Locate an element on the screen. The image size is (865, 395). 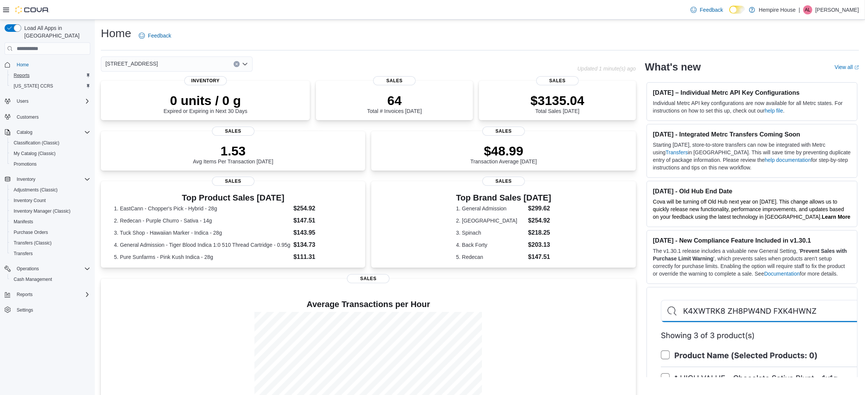
button: Inventory Count is located at coordinates (50, 201).